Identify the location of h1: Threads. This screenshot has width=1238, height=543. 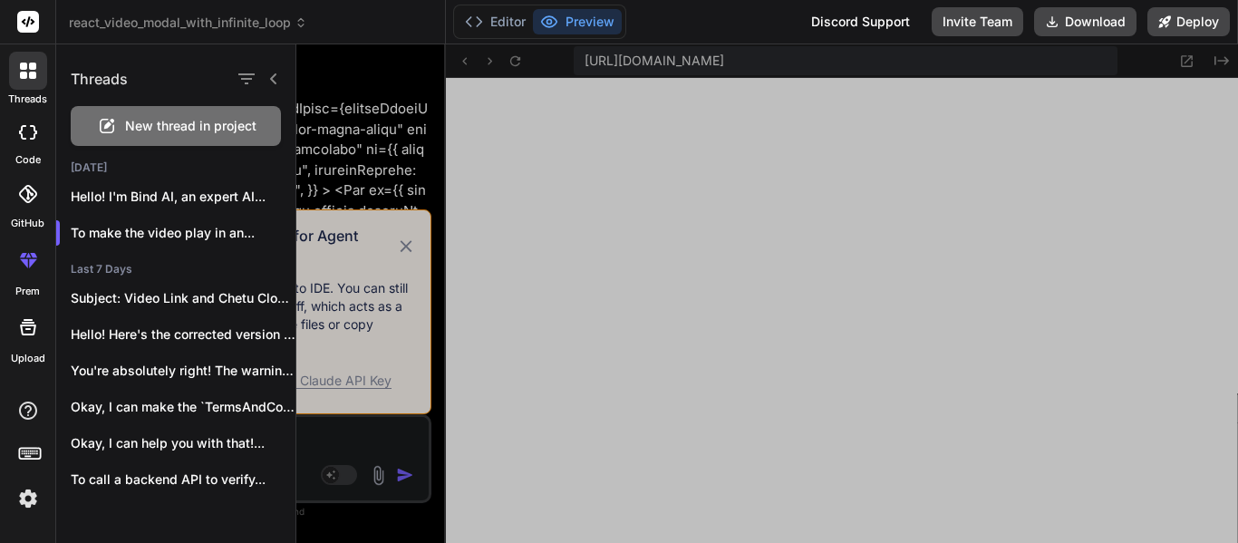
(99, 79).